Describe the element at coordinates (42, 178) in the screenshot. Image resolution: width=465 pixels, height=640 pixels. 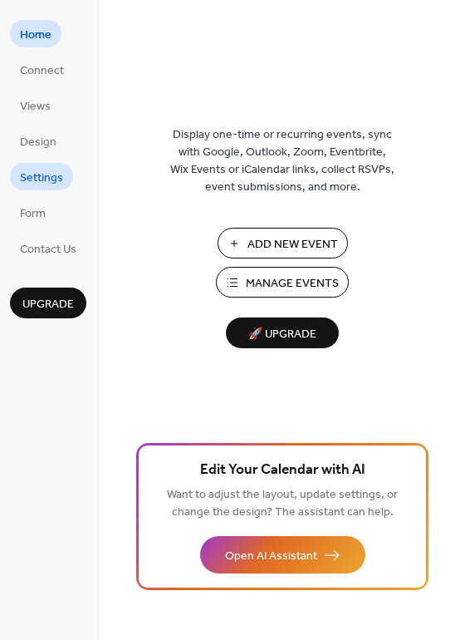
I see `span: Settings` at that location.